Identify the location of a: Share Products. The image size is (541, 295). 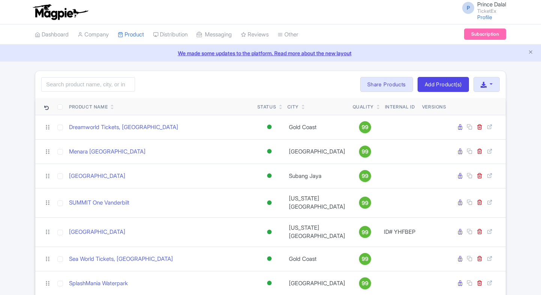
(386, 84).